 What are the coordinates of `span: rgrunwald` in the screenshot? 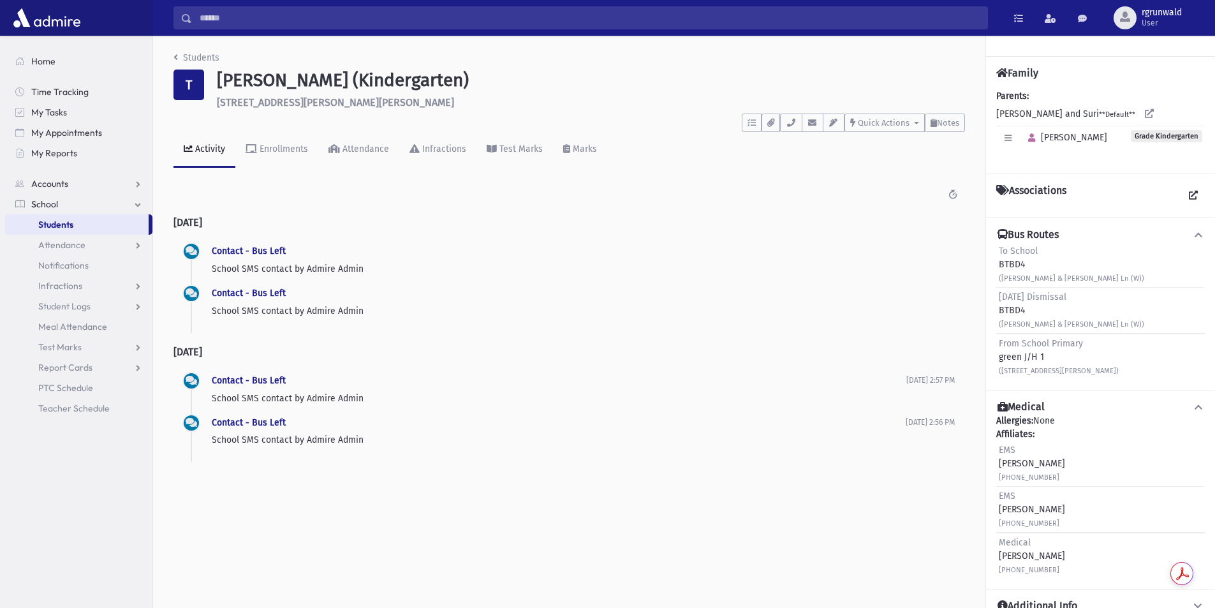 It's located at (1162, 13).